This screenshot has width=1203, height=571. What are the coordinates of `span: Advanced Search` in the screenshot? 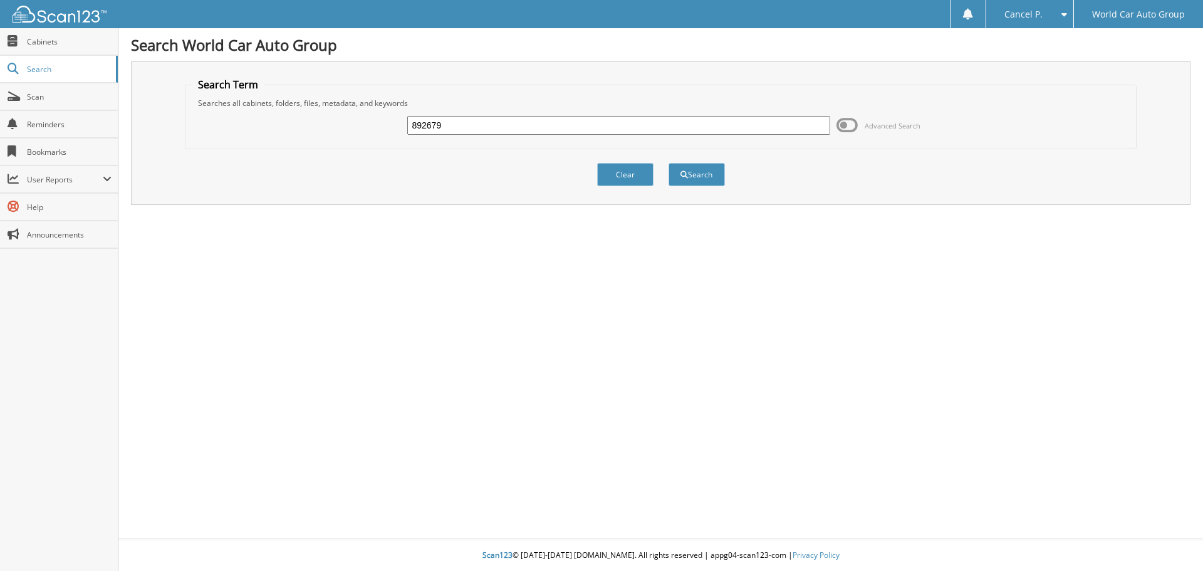 It's located at (892, 125).